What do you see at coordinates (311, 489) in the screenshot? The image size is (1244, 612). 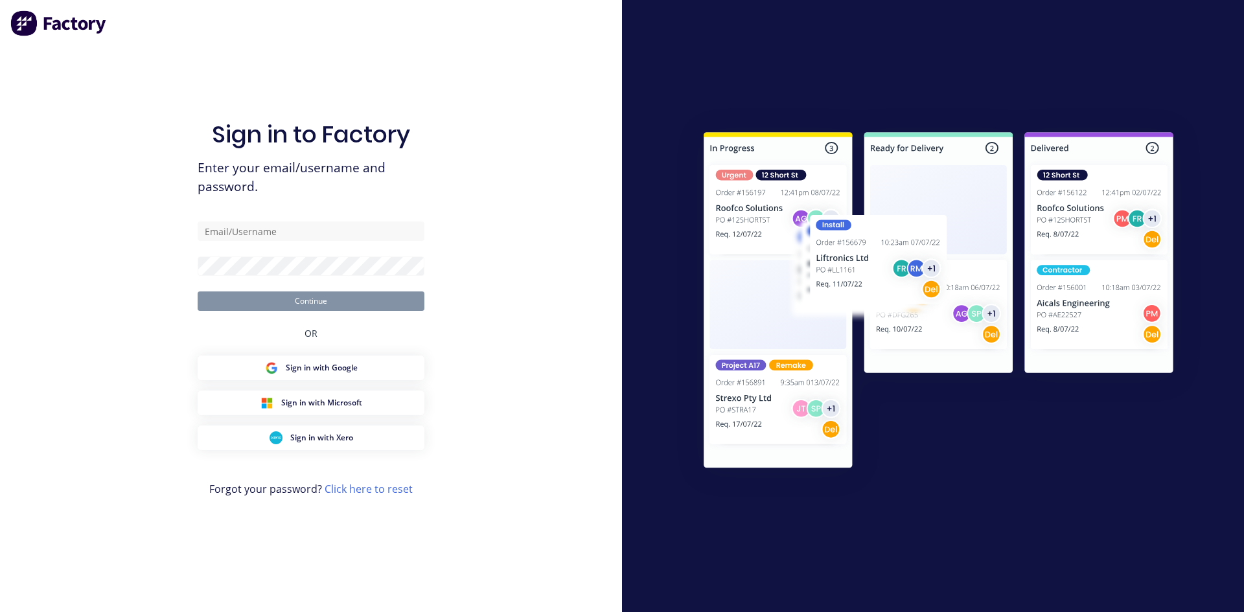 I see `span: Forgot your password?` at bounding box center [311, 489].